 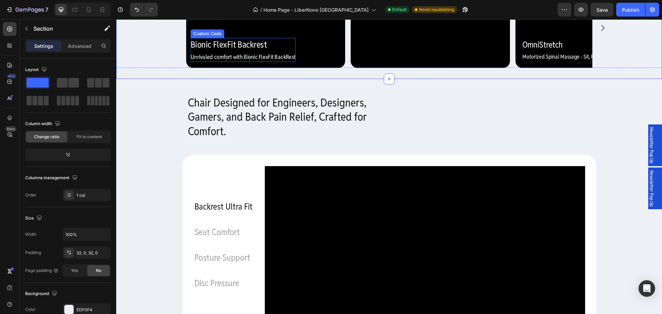 I want to click on div: 12, so click(x=68, y=155).